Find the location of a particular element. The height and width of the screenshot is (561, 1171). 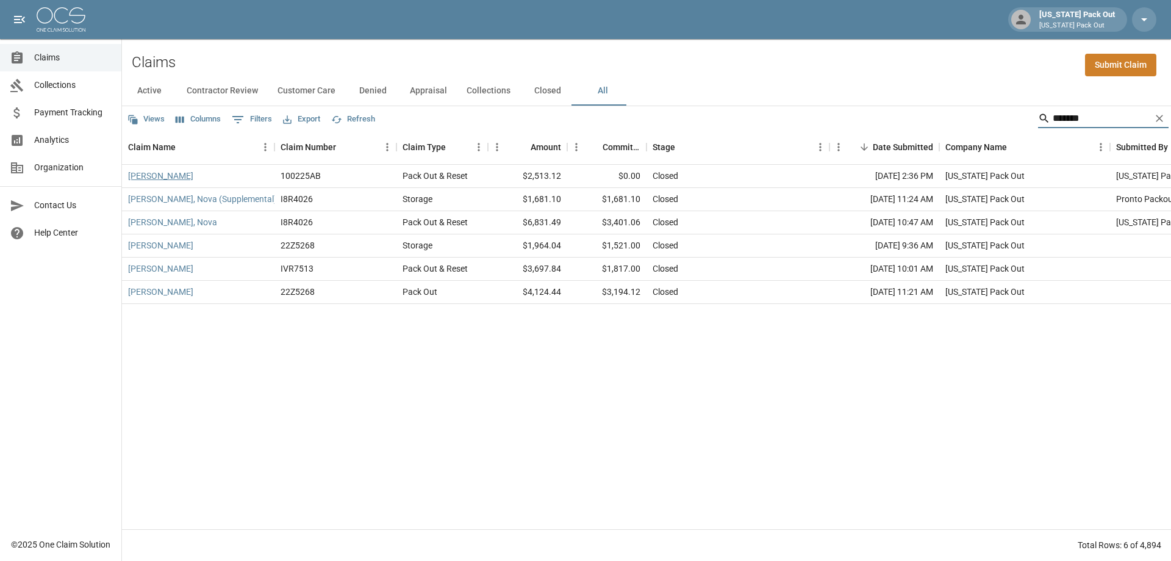

div: Submitted By is located at coordinates (1142, 147).